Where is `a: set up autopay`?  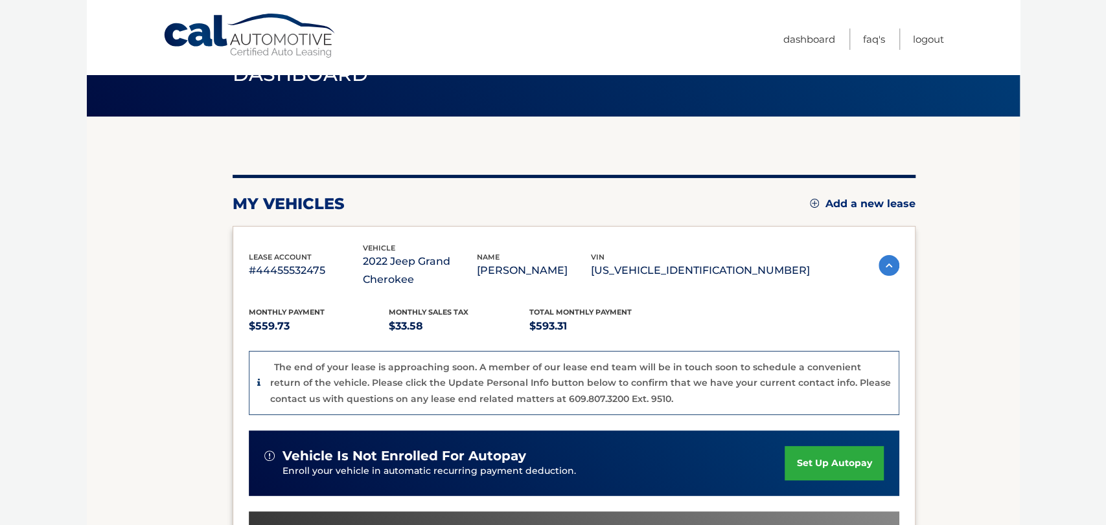 a: set up autopay is located at coordinates (834, 463).